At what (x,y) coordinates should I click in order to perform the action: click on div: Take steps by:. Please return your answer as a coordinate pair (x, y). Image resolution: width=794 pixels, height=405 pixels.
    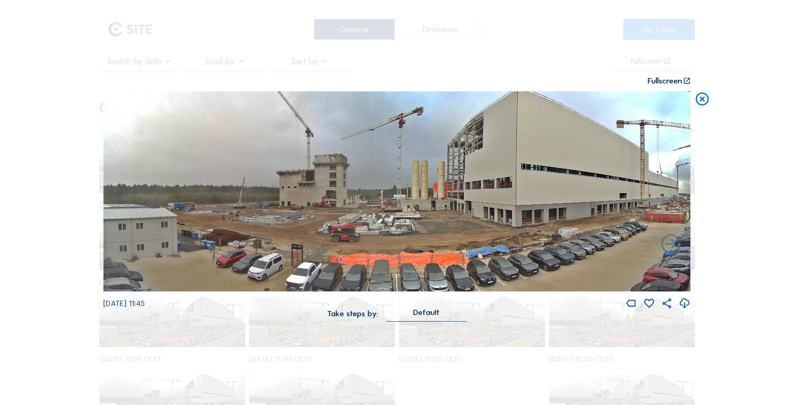
    Looking at the image, I should click on (353, 314).